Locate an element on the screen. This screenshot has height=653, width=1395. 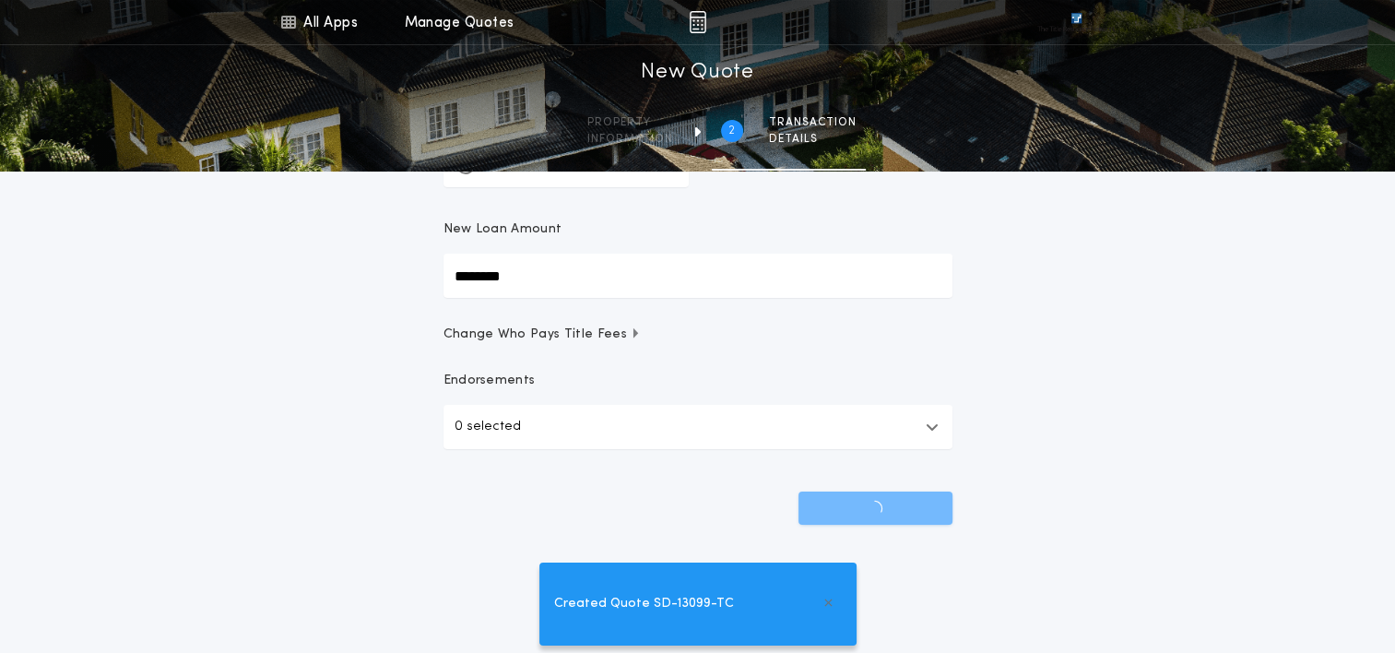
p: 0 selected is located at coordinates (488, 427).